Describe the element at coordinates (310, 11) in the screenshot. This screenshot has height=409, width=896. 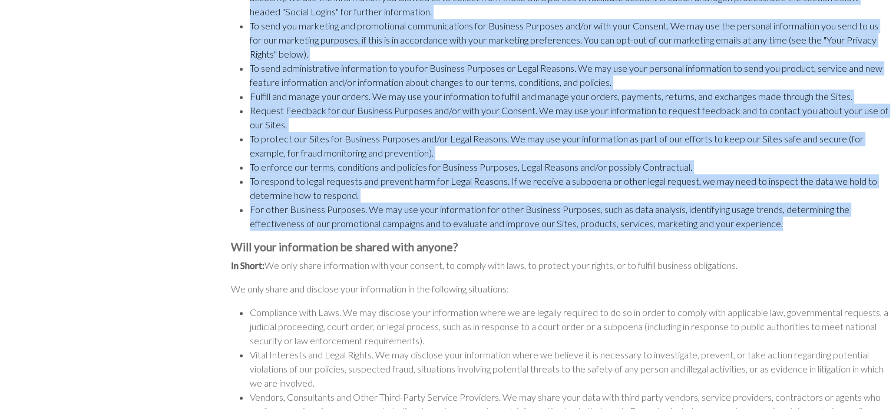
I see `a: "Social Logins"` at that location.